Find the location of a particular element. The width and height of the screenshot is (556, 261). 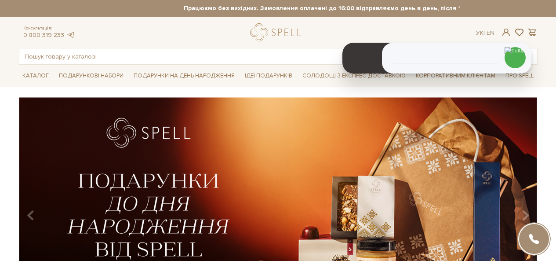

span: Про Spell is located at coordinates (520, 76).